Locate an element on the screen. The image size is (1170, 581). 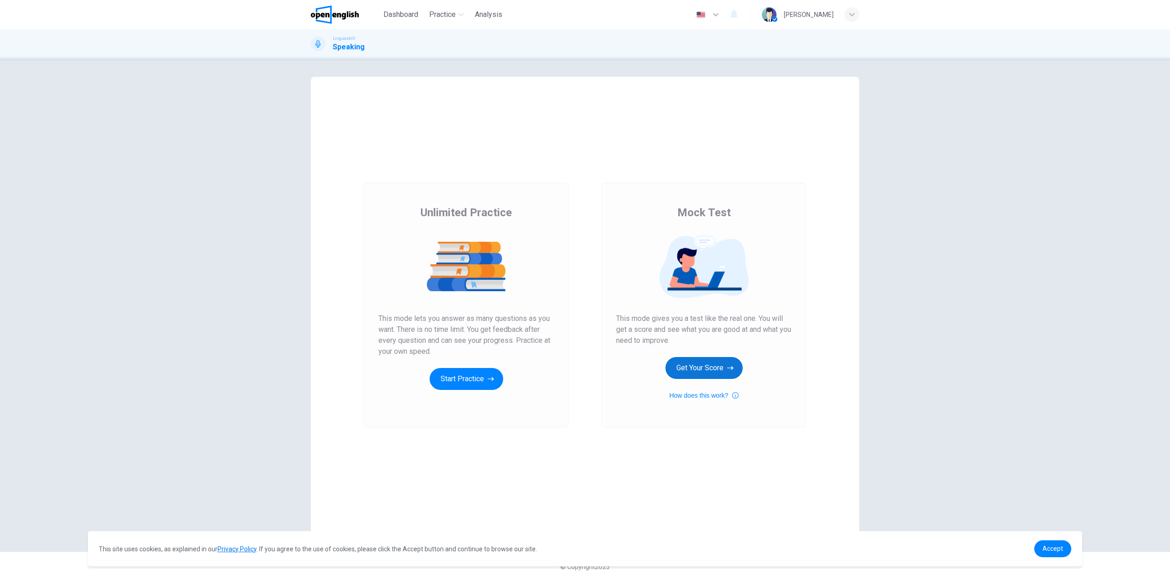
button: Analysis is located at coordinates (489, 15).